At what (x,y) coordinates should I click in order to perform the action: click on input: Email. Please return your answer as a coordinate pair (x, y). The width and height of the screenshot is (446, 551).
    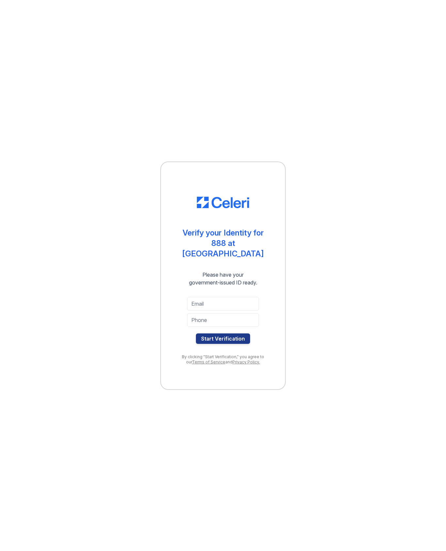
    Looking at the image, I should click on (223, 304).